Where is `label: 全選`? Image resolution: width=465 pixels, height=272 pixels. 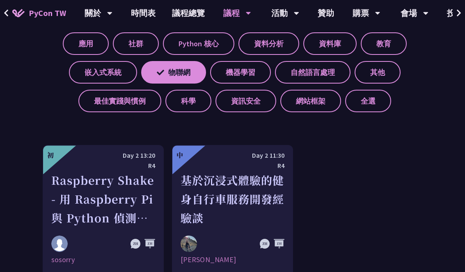 label: 全選 is located at coordinates (368, 101).